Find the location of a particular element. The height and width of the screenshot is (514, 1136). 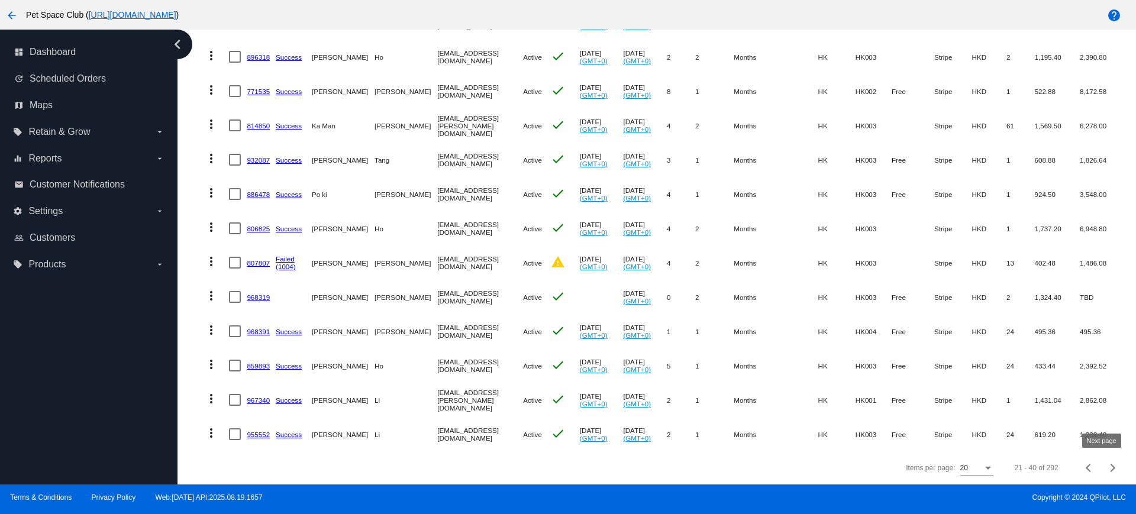

mat-cell: Tang is located at coordinates (406, 160).